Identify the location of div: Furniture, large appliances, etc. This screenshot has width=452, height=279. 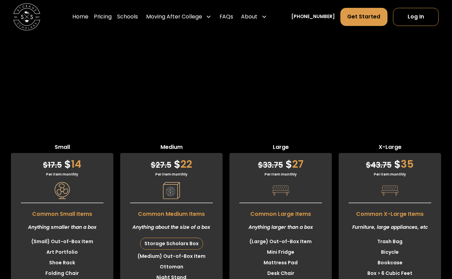
(390, 227).